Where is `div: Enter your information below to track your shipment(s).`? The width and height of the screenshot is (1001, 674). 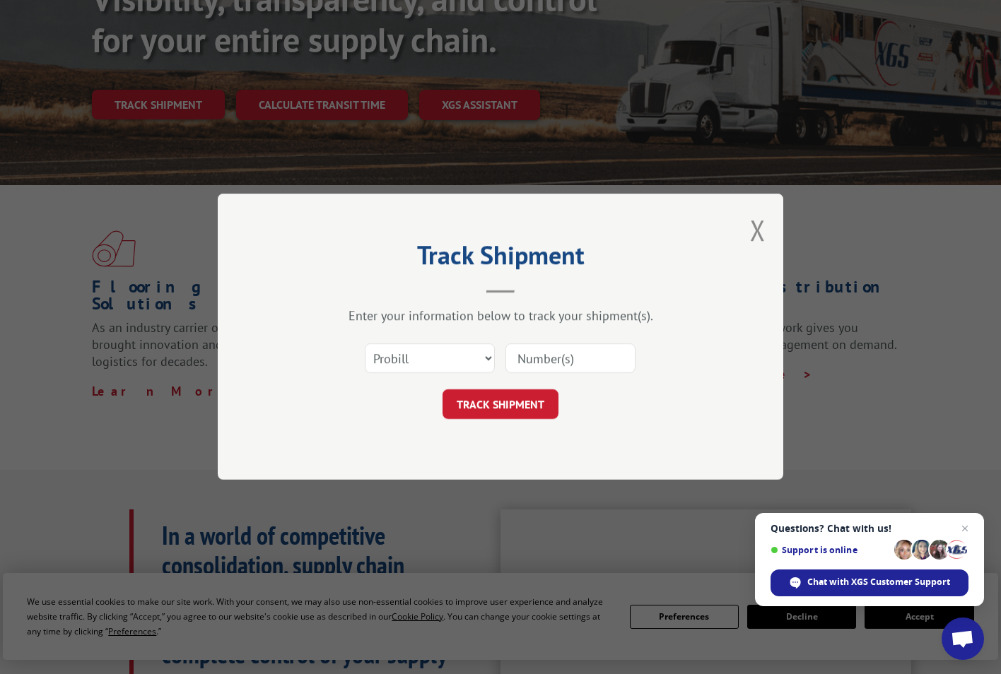 div: Enter your information below to track your shipment(s). is located at coordinates (500, 316).